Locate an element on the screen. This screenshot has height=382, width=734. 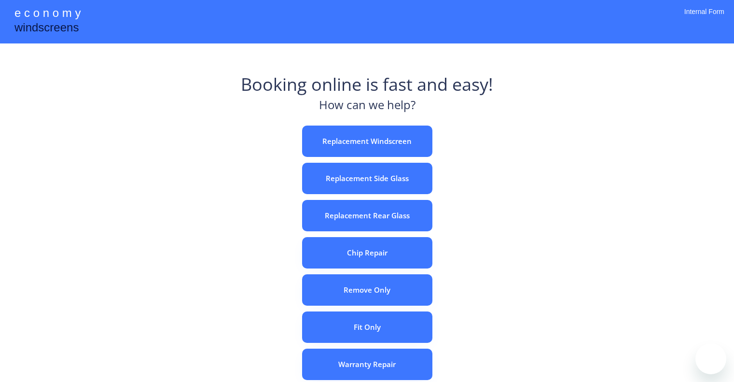
div: Internal Form is located at coordinates (704, 18).